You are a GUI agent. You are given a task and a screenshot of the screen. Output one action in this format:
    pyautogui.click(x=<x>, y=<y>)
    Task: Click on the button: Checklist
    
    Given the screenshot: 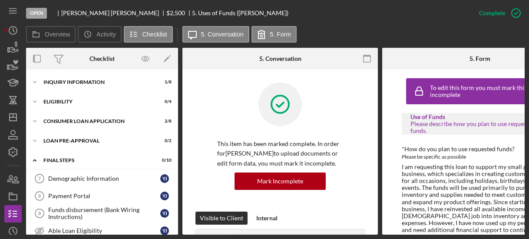 What is the action you would take?
    pyautogui.click(x=148, y=34)
    